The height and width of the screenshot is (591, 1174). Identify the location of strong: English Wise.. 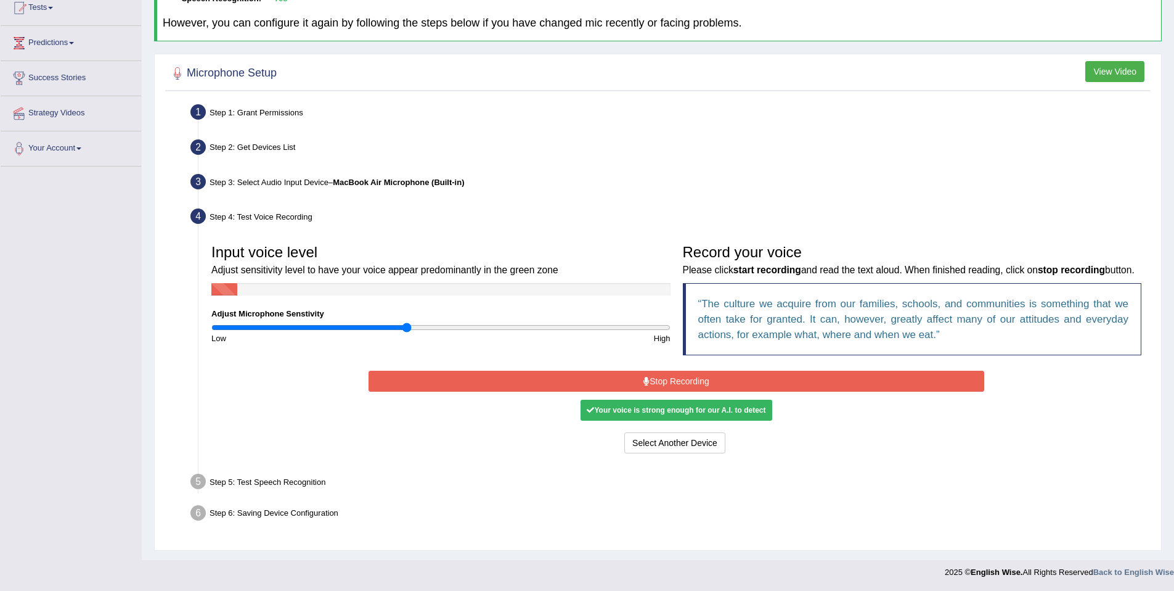
(997, 572).